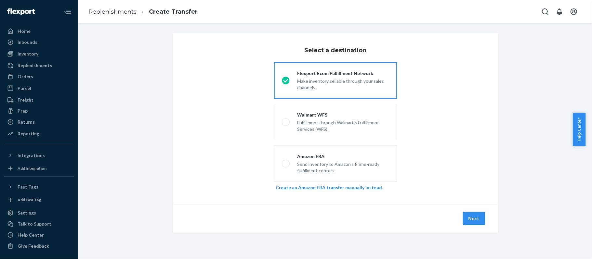  I want to click on div: Help Center, so click(31, 235).